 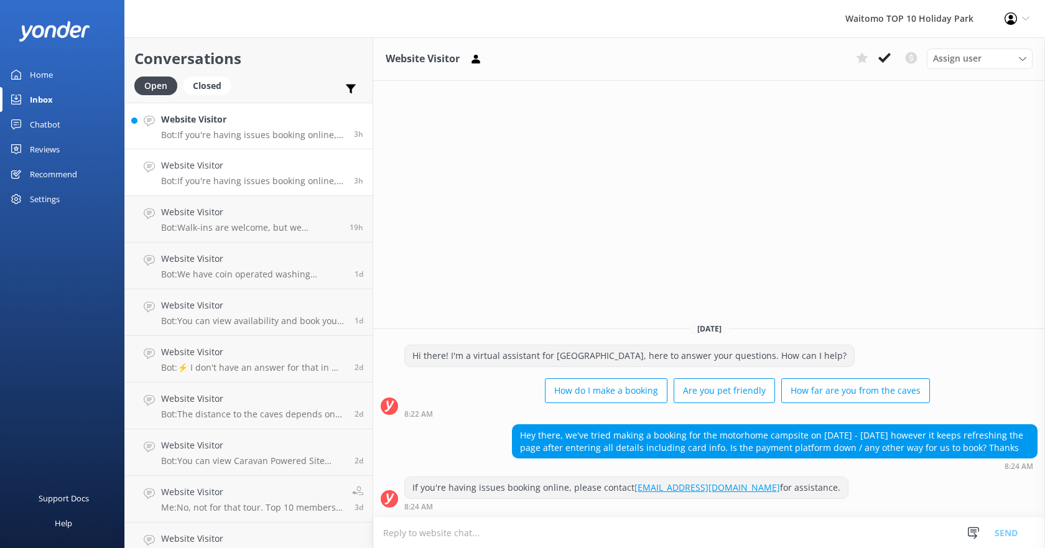 I want to click on span: Oct 12 2025 08:43am (UTC +13:00) Pacific/Auckland, so click(x=359, y=274).